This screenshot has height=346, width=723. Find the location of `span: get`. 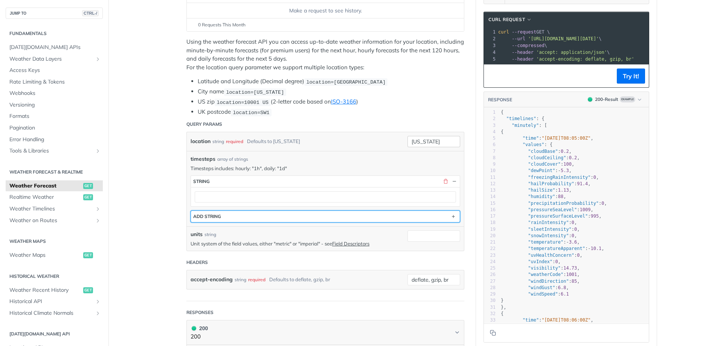

span: get is located at coordinates (88, 255).